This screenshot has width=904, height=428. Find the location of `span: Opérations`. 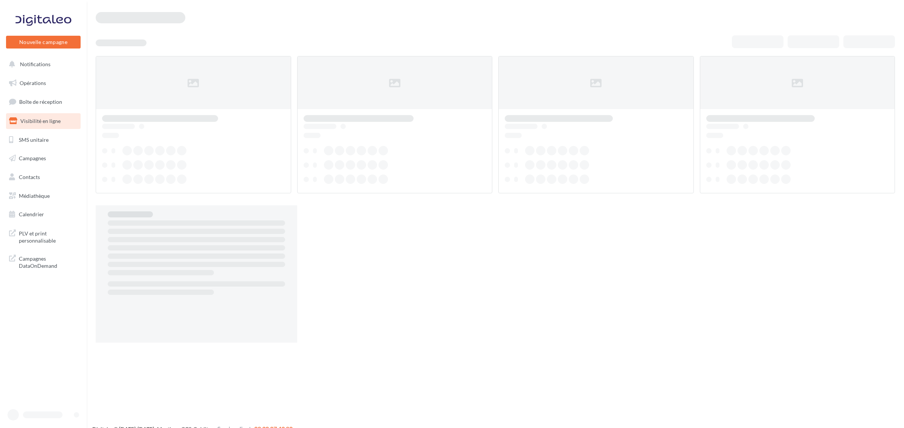

span: Opérations is located at coordinates (33, 83).